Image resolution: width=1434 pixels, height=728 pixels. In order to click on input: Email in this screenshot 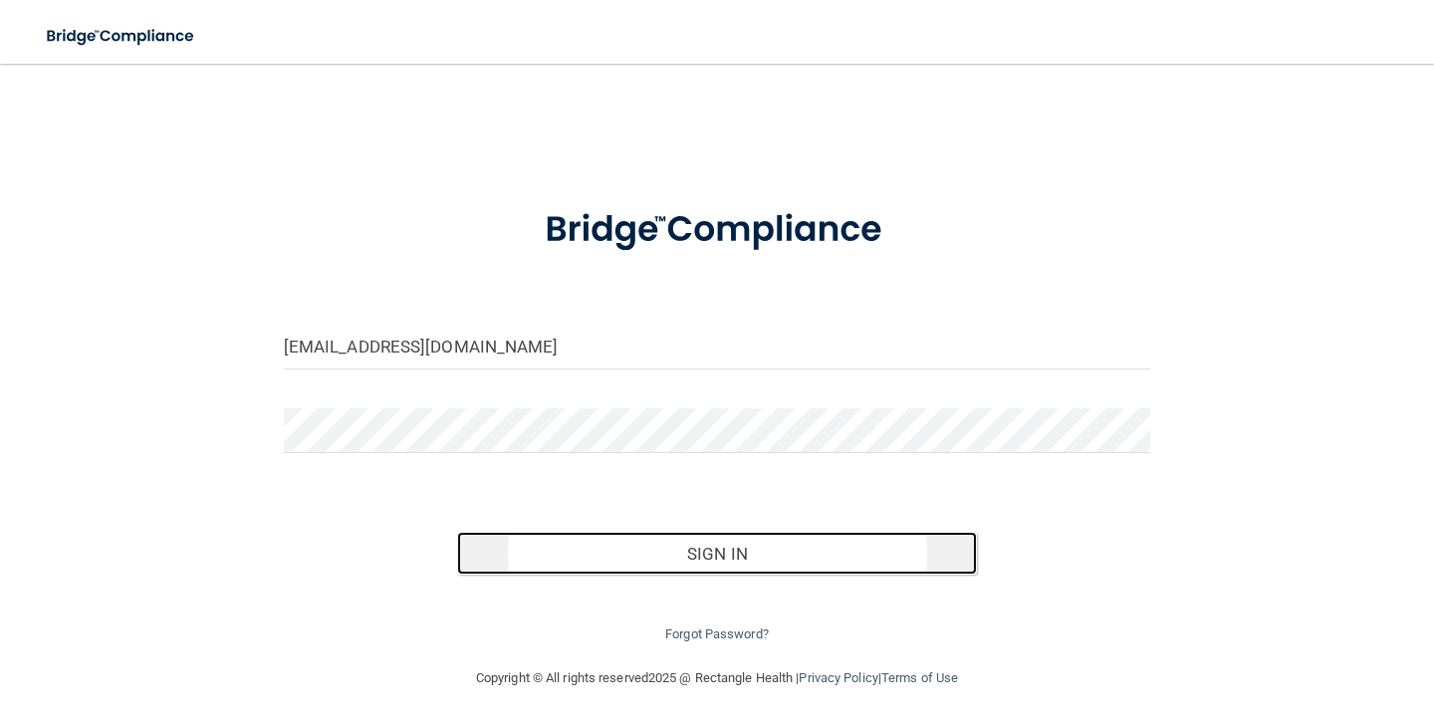, I will do `click(717, 347)`.